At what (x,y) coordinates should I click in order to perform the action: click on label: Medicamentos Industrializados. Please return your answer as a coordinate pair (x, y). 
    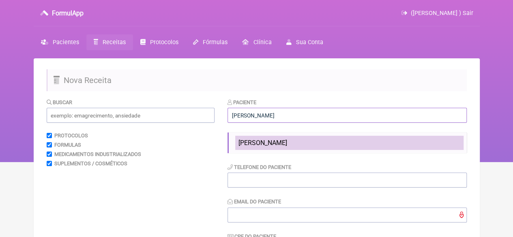
    Looking at the image, I should click on (98, 154).